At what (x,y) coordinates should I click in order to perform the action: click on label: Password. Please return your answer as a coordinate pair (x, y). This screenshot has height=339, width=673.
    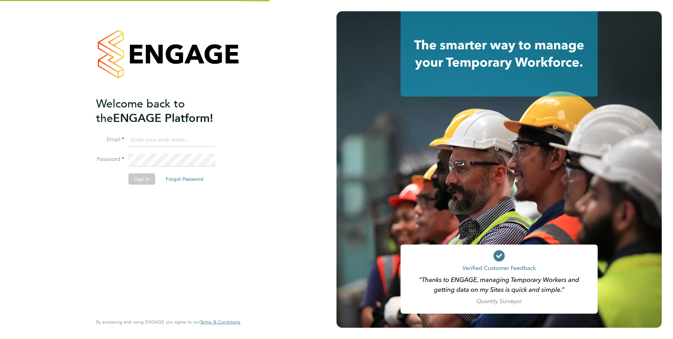
    Looking at the image, I should click on (110, 159).